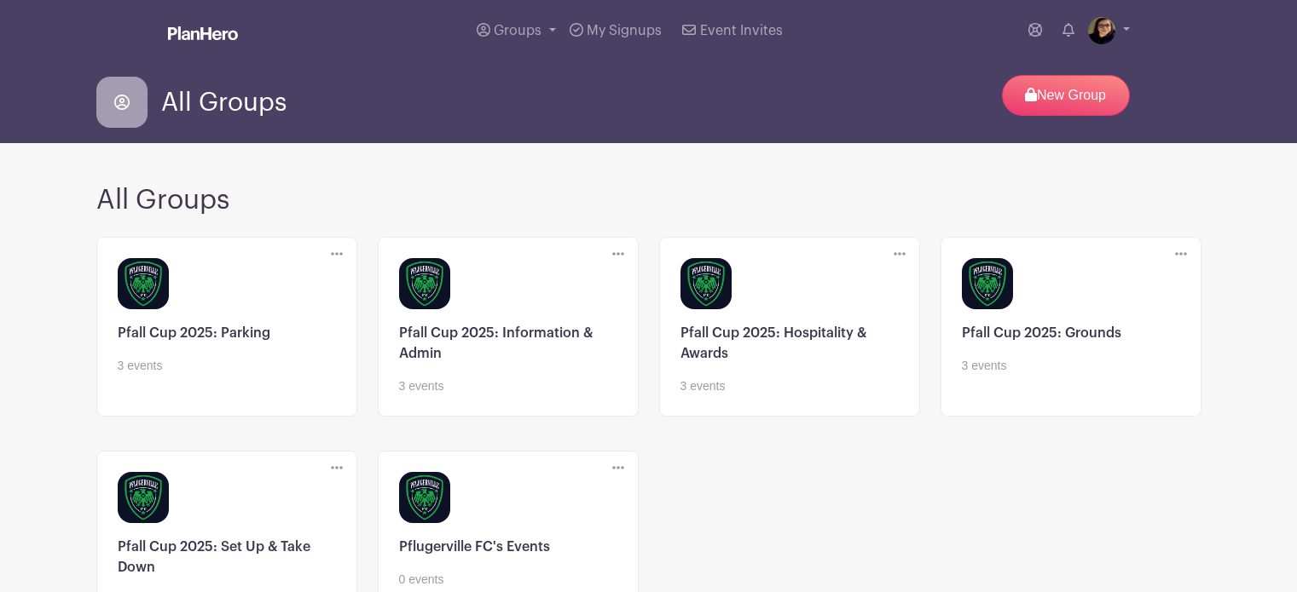 This screenshot has width=1297, height=592. Describe the element at coordinates (517, 31) in the screenshot. I see `span: Groups` at that location.